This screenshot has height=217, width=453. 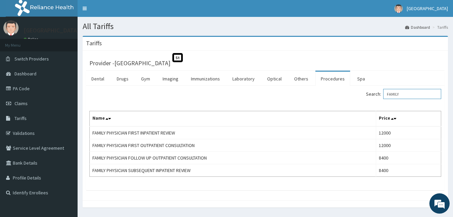 I want to click on span: We're online!, so click(x=66, y=99).